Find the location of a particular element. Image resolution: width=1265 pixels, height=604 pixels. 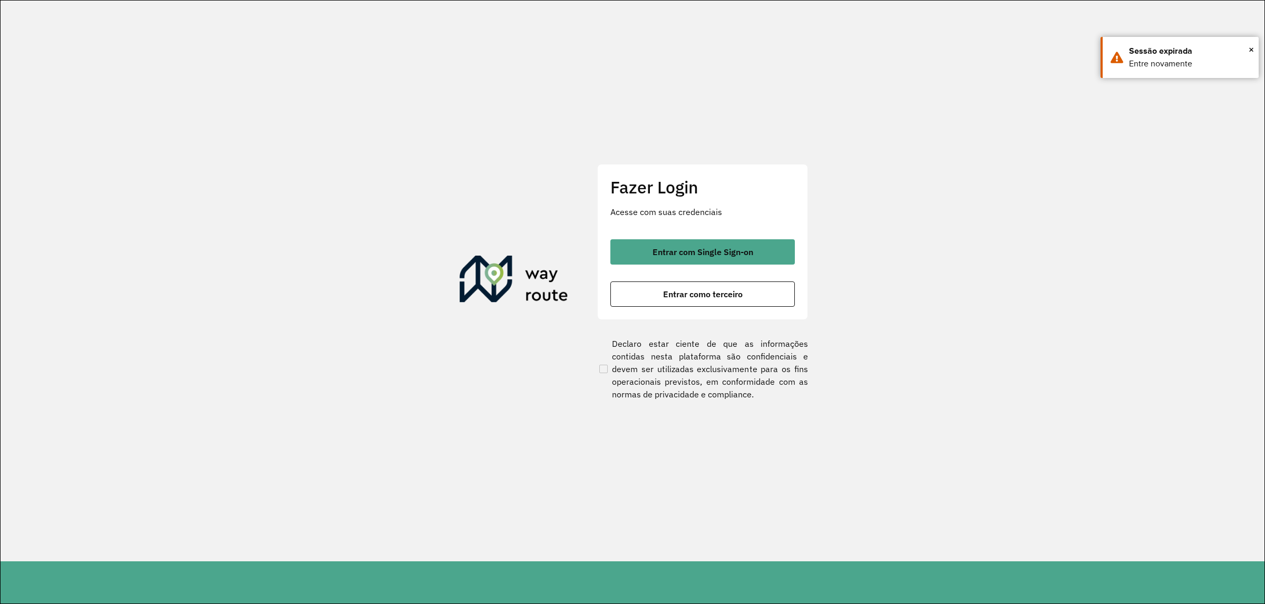

img: Roteirizador AmbevTech is located at coordinates (514, 281).